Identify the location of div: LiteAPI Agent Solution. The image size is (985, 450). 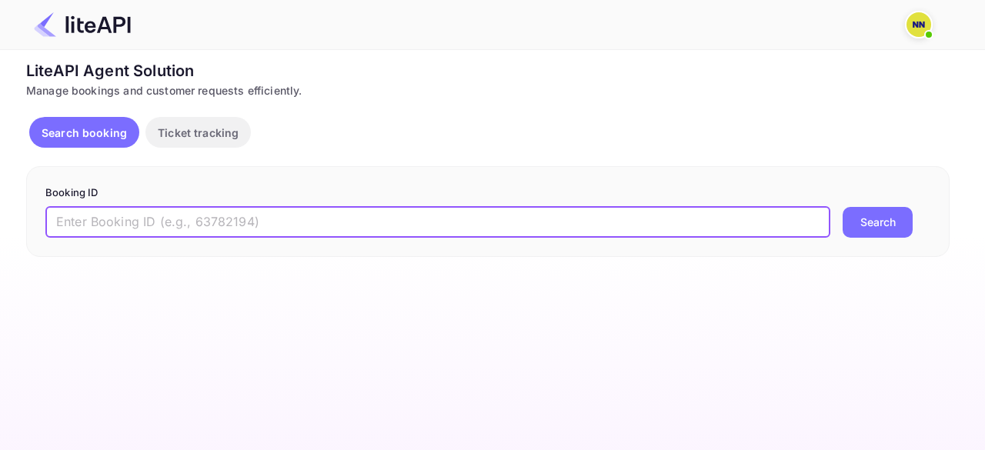
(488, 71).